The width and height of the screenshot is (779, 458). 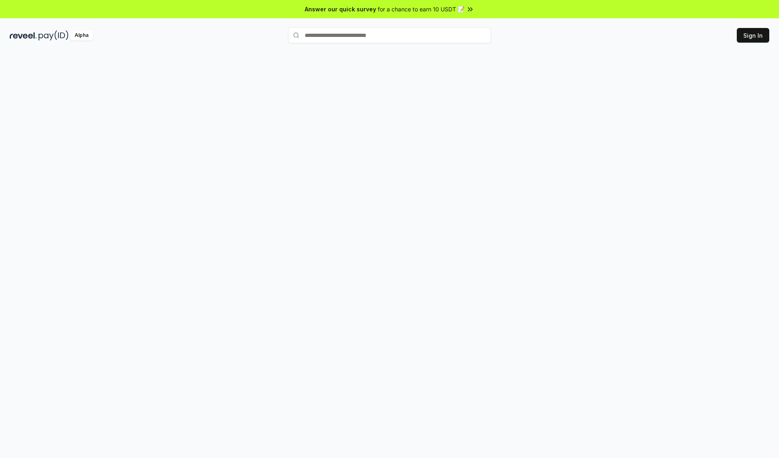 I want to click on span: Answer our quick survey, so click(x=340, y=9).